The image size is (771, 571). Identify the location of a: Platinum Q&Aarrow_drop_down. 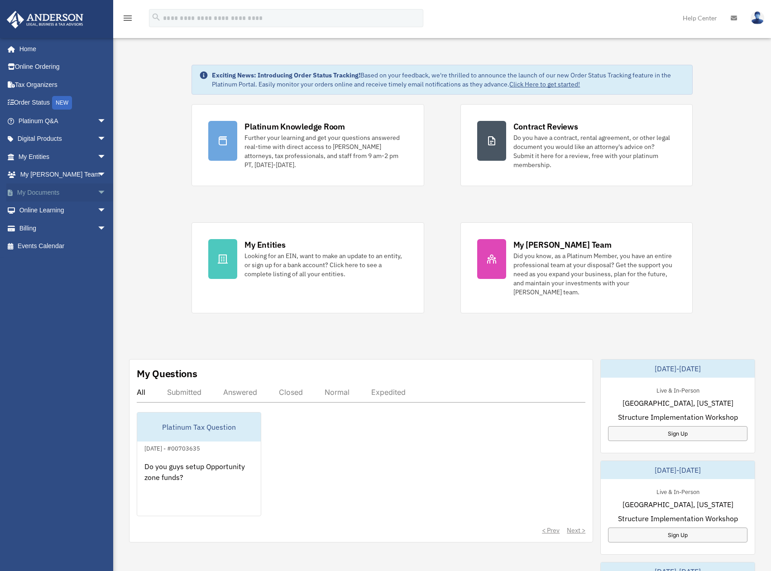
(63, 121).